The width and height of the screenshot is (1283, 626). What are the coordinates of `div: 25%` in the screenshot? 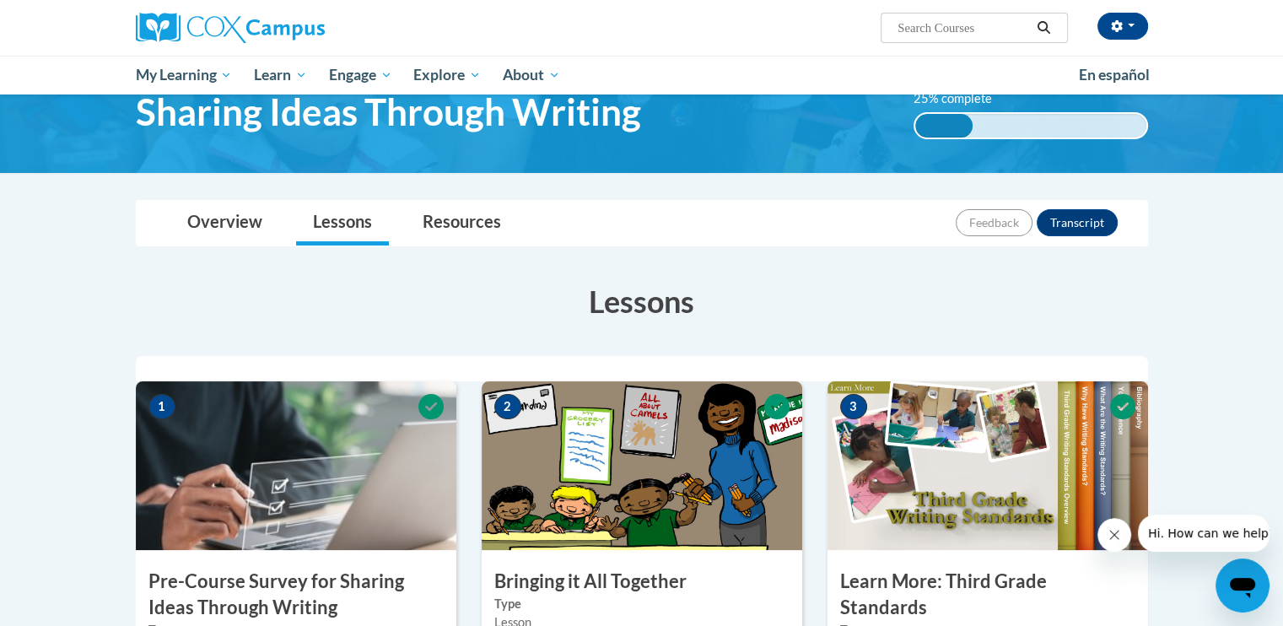 It's located at (944, 126).